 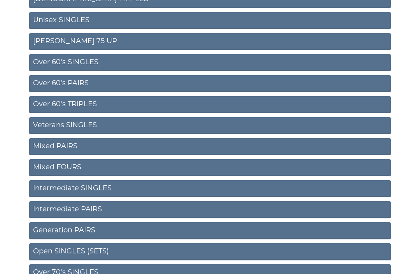 What do you see at coordinates (210, 189) in the screenshot?
I see `a: Intermediate SINGLES` at bounding box center [210, 189].